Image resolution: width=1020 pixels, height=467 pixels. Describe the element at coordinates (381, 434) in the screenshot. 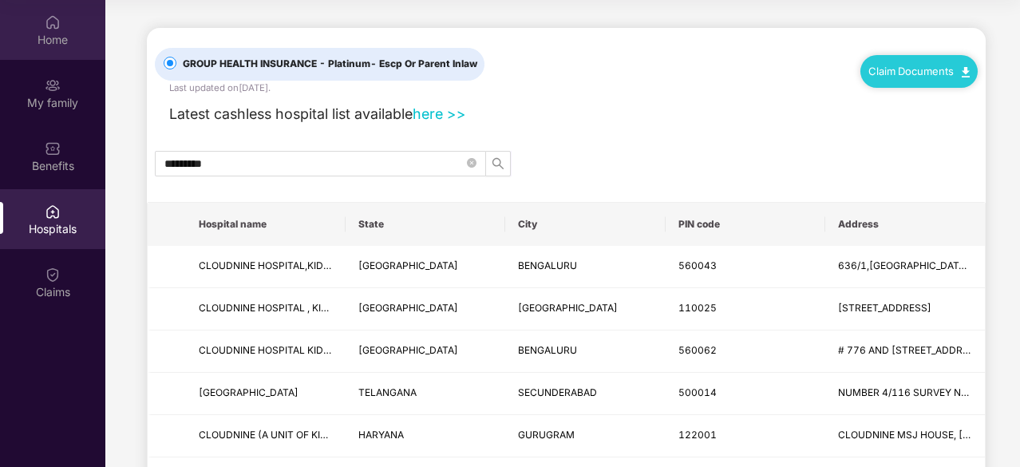

I see `span: HARYANA` at that location.